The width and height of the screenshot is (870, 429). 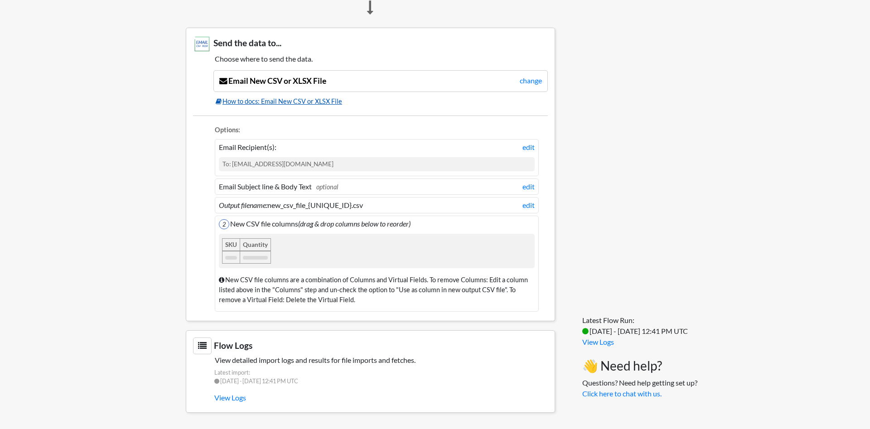 I want to click on li: new_csv_file_{UNIQUE_ID}.csv, so click(x=376, y=205).